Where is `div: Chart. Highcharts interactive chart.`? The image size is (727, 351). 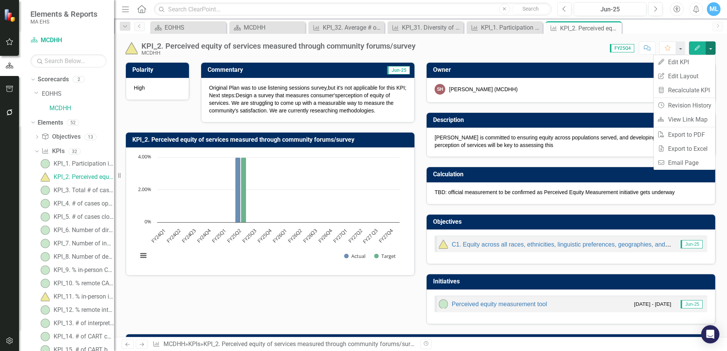
div: Chart. Highcharts interactive chart. is located at coordinates (270, 211).